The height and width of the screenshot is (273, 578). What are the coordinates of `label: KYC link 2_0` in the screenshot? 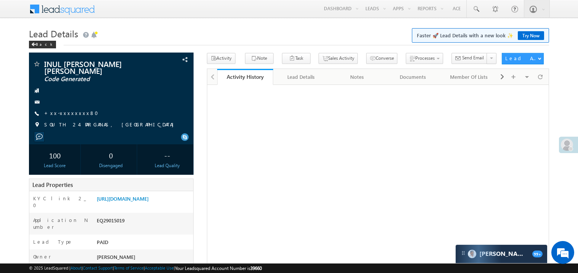 It's located at (61, 202).